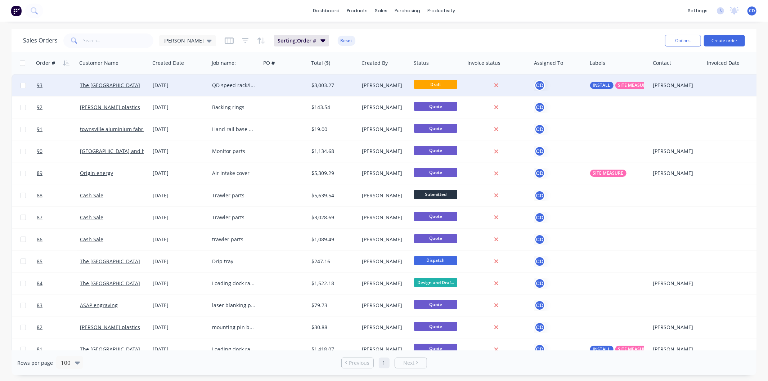 The width and height of the screenshot is (768, 381). What do you see at coordinates (333, 107) in the screenshot?
I see `div: $143.54` at bounding box center [333, 107].